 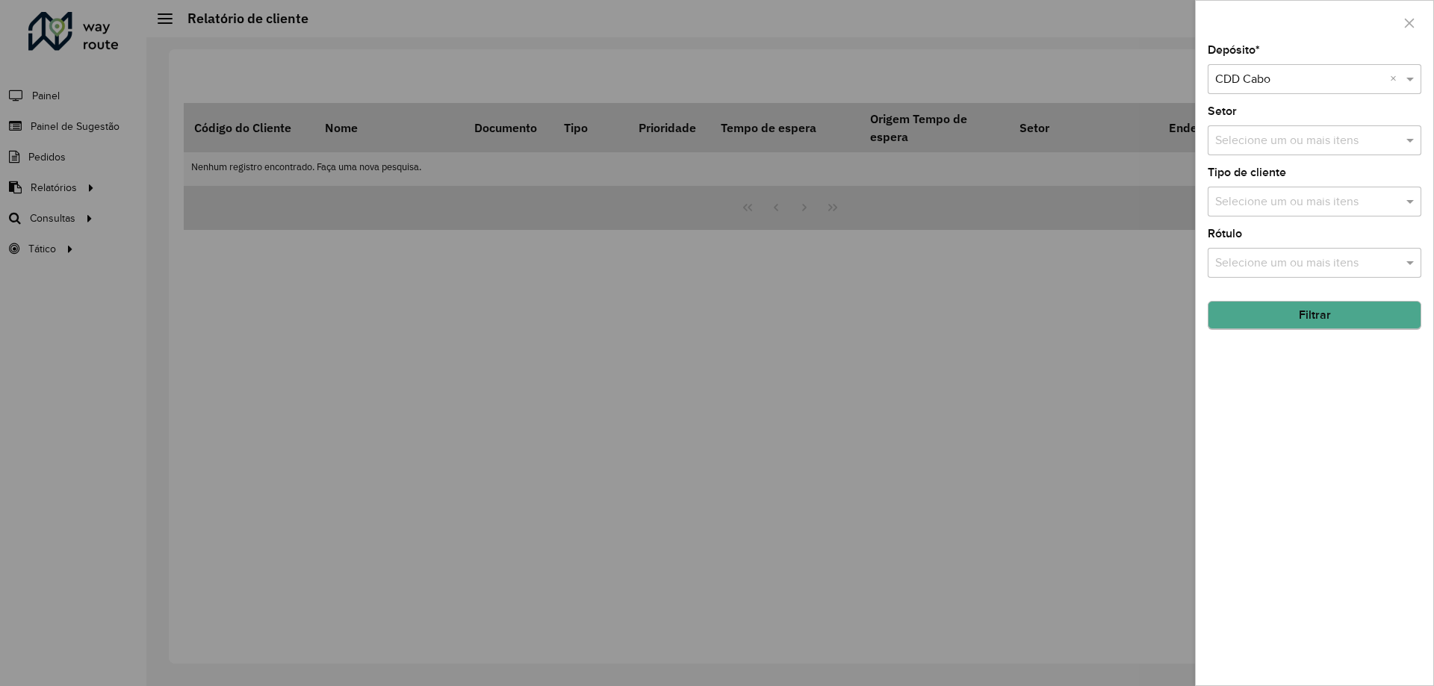 I want to click on label: Depósito, so click(x=1234, y=50).